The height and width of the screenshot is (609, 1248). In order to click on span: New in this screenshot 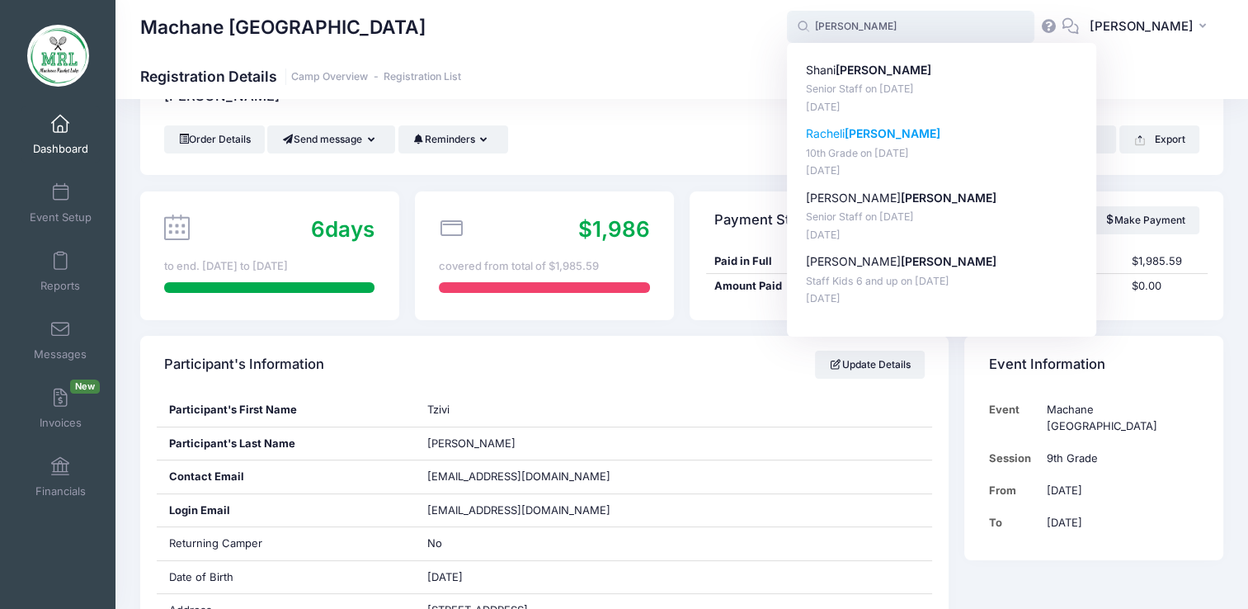, I will do `click(85, 386)`.